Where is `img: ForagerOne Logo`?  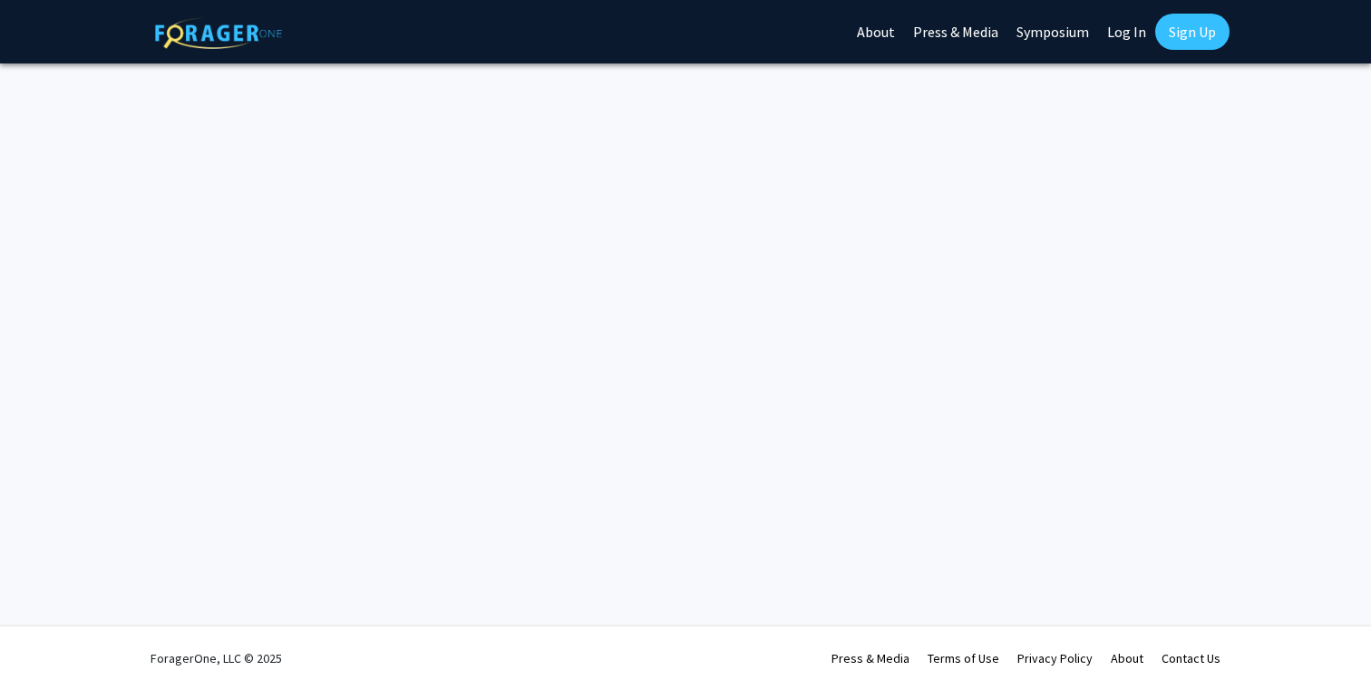 img: ForagerOne Logo is located at coordinates (219, 33).